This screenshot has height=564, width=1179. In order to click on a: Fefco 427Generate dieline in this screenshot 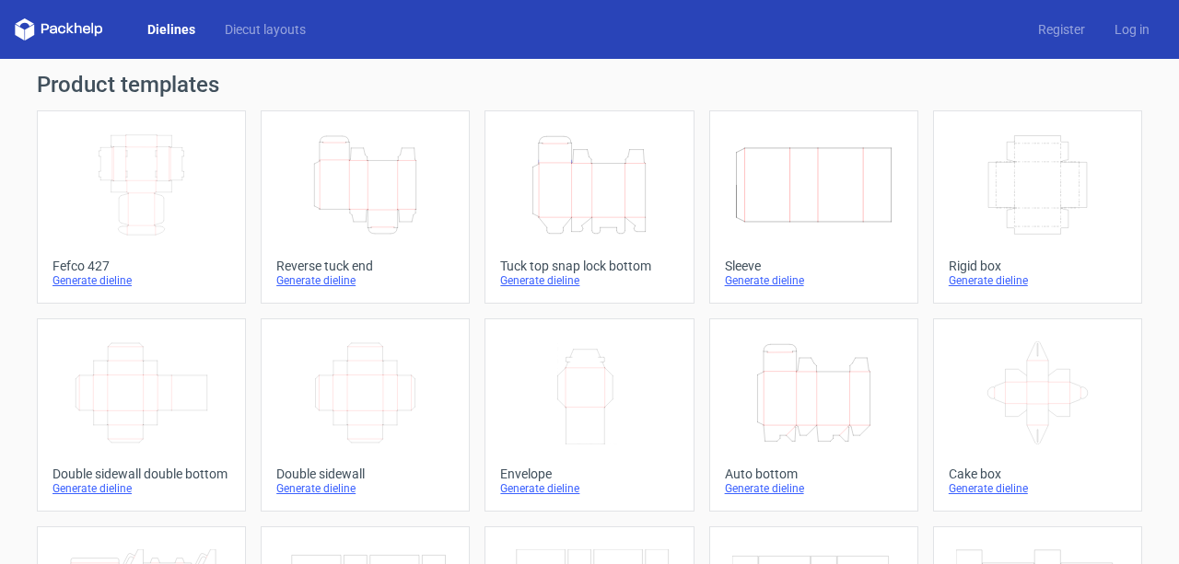, I will do `click(141, 207)`.